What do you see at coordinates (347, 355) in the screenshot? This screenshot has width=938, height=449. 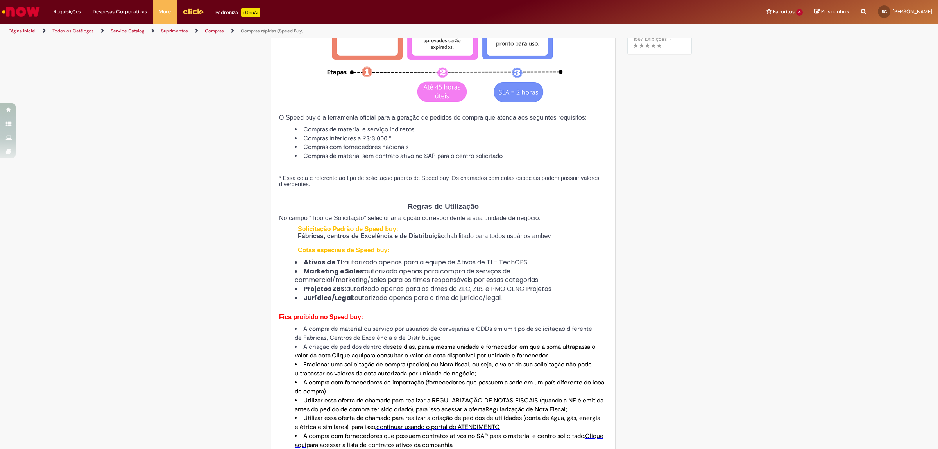 I see `a: Clique aqui` at bounding box center [347, 355].